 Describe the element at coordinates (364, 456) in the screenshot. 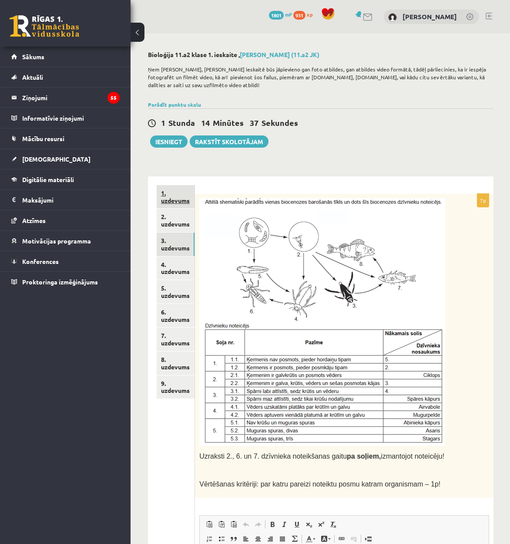

I see `b: pa soļiem,` at that location.